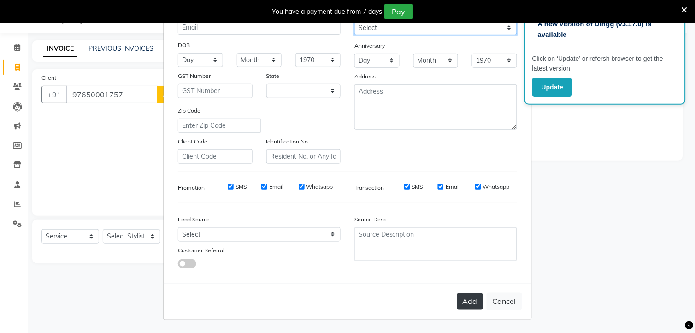 This screenshot has width=695, height=333. I want to click on button: Add, so click(470, 301).